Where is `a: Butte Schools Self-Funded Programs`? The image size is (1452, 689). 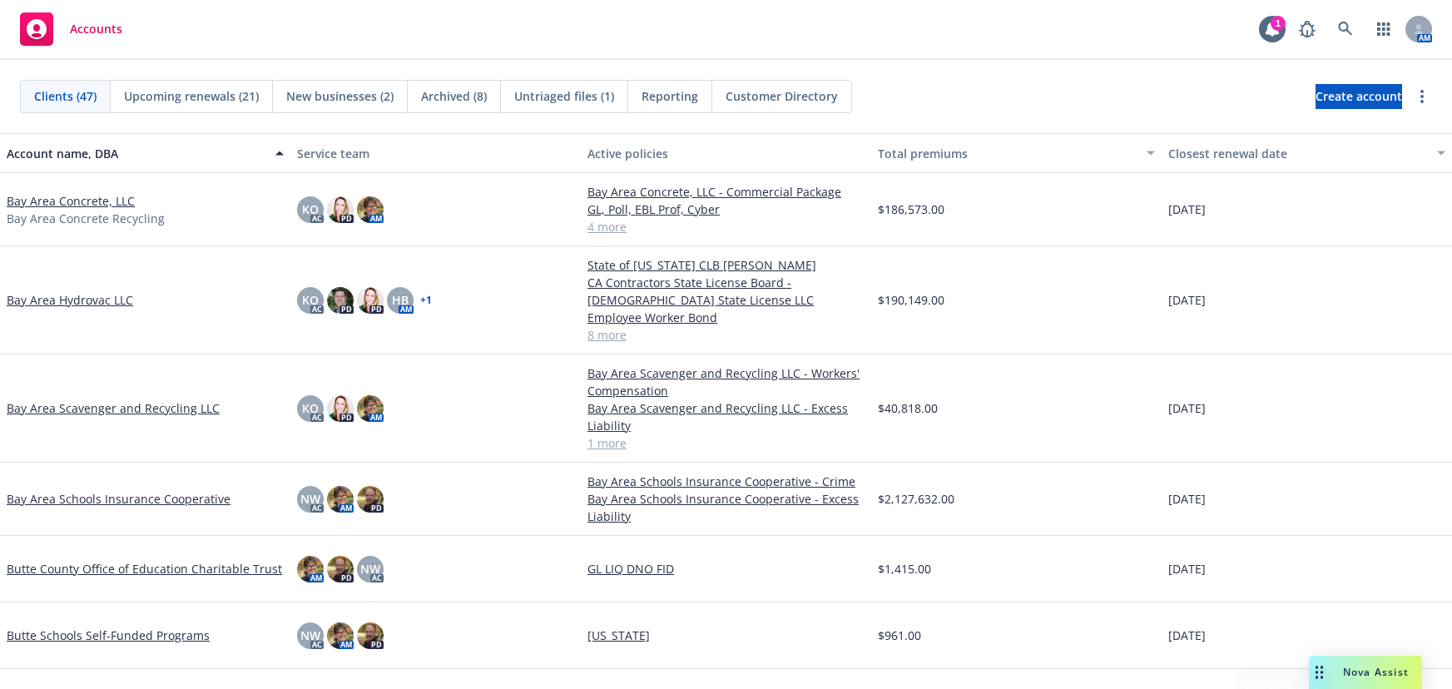 a: Butte Schools Self-Funded Programs is located at coordinates (108, 635).